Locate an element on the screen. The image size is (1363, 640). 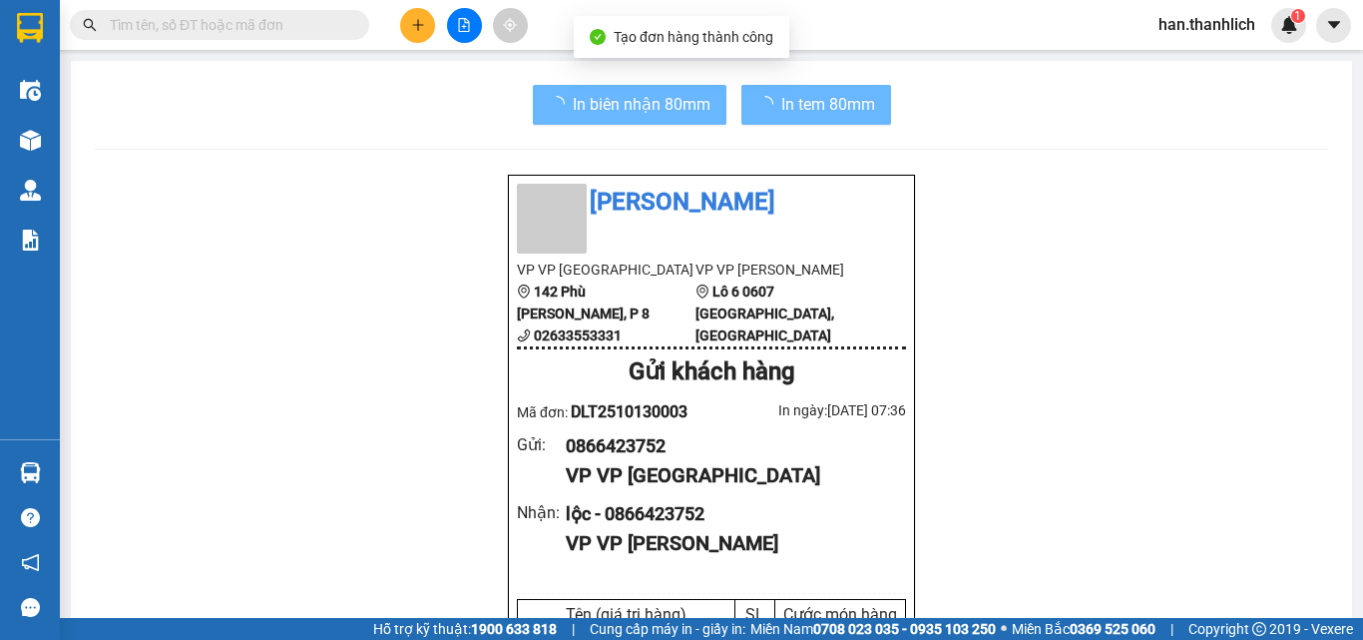
strong: 0369 525 060 is located at coordinates (1113, 629).